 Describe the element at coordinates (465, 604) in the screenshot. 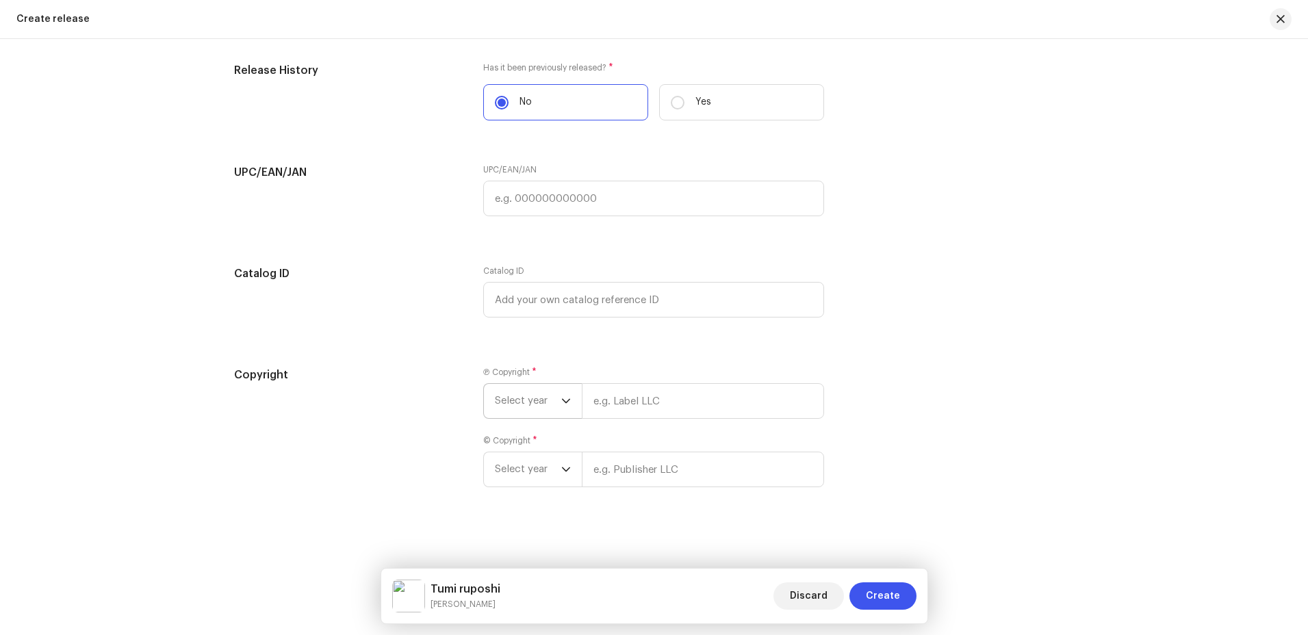

I see `small: Tumi ruposhi` at that location.